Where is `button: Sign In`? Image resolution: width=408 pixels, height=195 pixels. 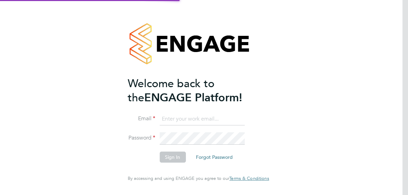
button: Sign In is located at coordinates (172, 157).